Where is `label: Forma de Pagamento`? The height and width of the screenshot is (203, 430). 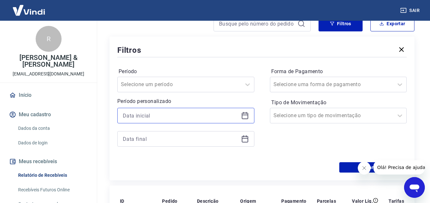 label: Forma de Pagamento is located at coordinates (338, 72).